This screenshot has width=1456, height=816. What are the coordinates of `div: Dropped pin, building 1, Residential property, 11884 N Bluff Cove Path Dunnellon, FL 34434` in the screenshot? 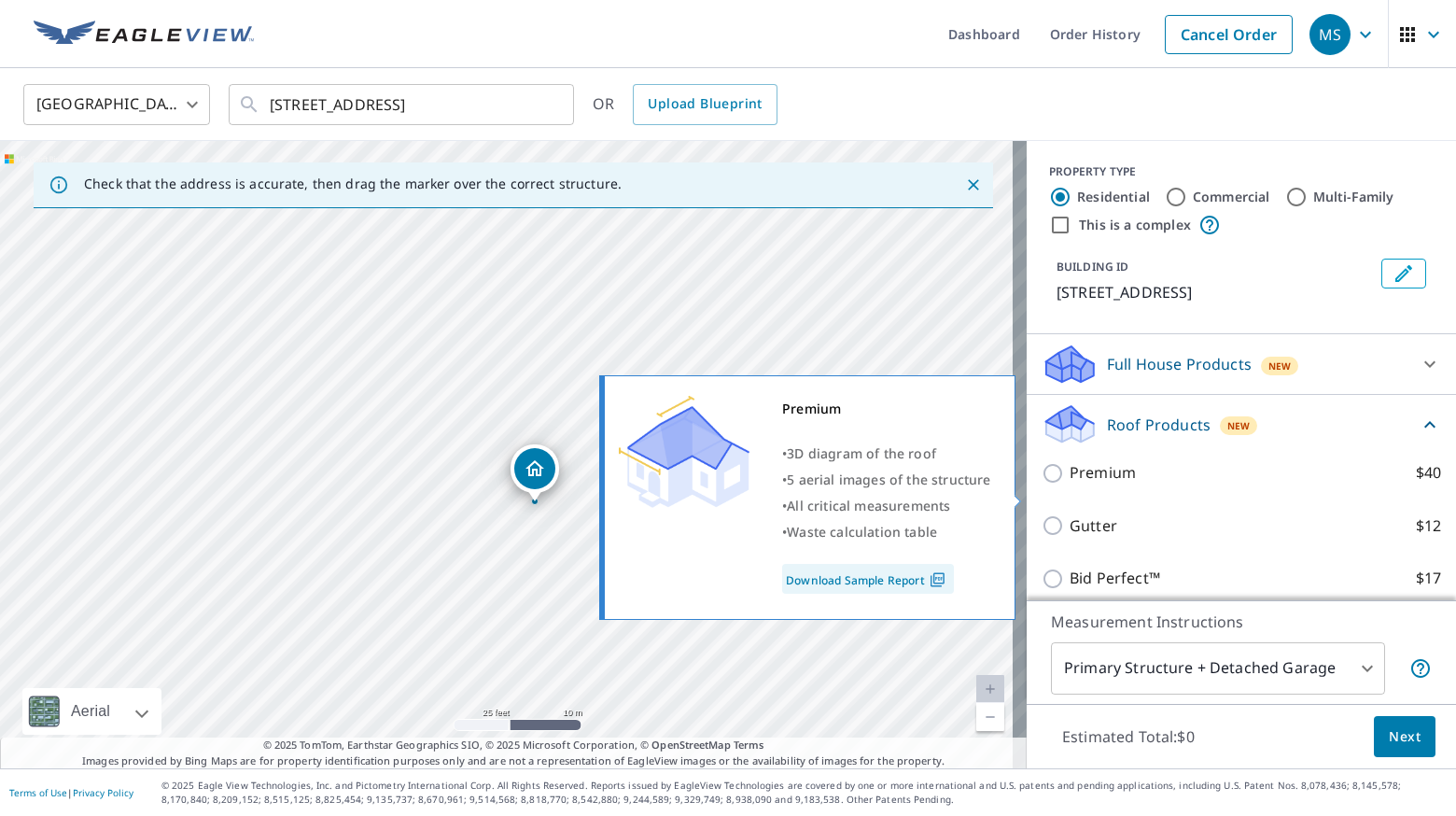 It's located at (535, 473).